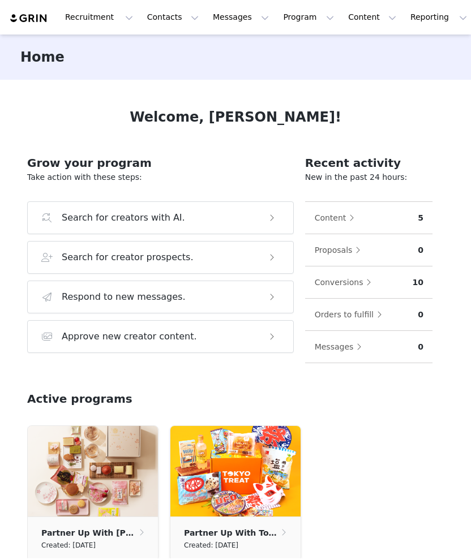 The width and height of the screenshot is (471, 560). I want to click on button: Search for creators with AI., so click(160, 218).